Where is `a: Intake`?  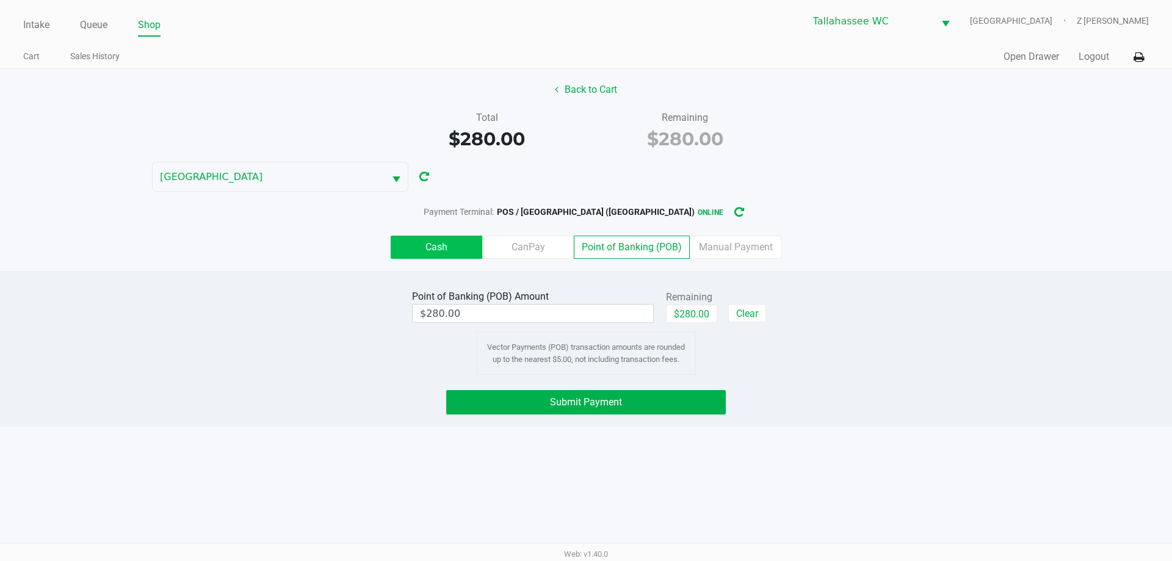 a: Intake is located at coordinates (36, 25).